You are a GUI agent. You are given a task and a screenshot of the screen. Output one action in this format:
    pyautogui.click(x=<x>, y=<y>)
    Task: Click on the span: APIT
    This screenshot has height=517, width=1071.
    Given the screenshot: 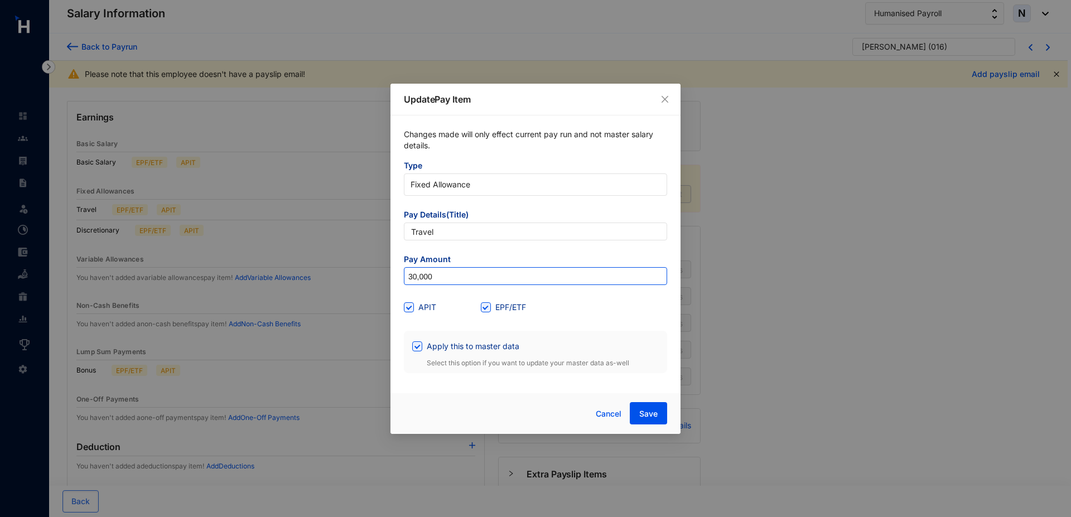 What is the action you would take?
    pyautogui.click(x=427, y=307)
    